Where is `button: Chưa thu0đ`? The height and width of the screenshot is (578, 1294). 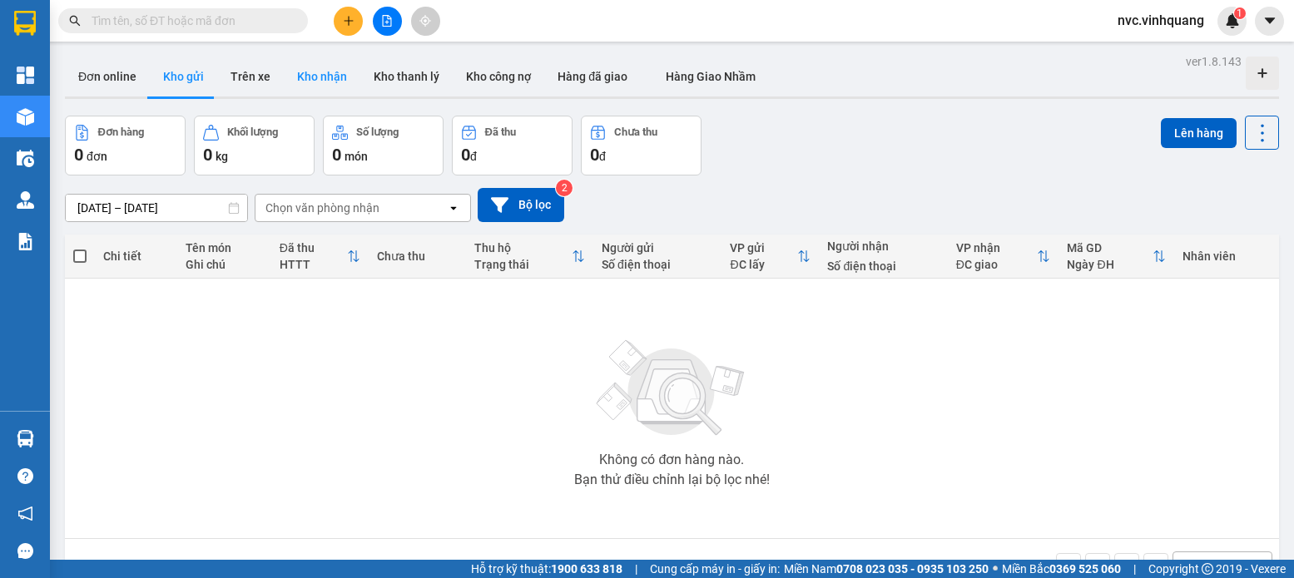 button: Chưa thu0đ is located at coordinates (641, 146).